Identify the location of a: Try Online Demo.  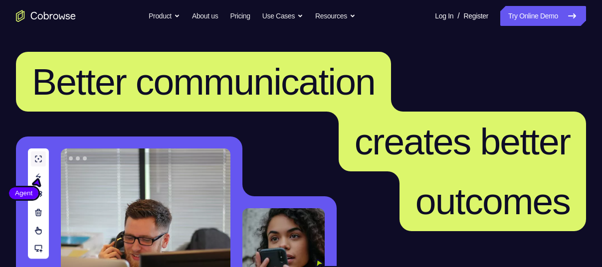
(543, 16).